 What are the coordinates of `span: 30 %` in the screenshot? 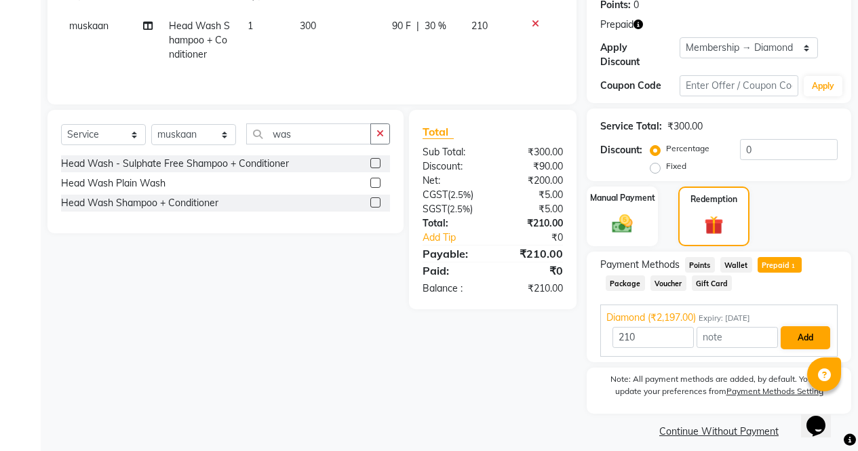 It's located at (436, 26).